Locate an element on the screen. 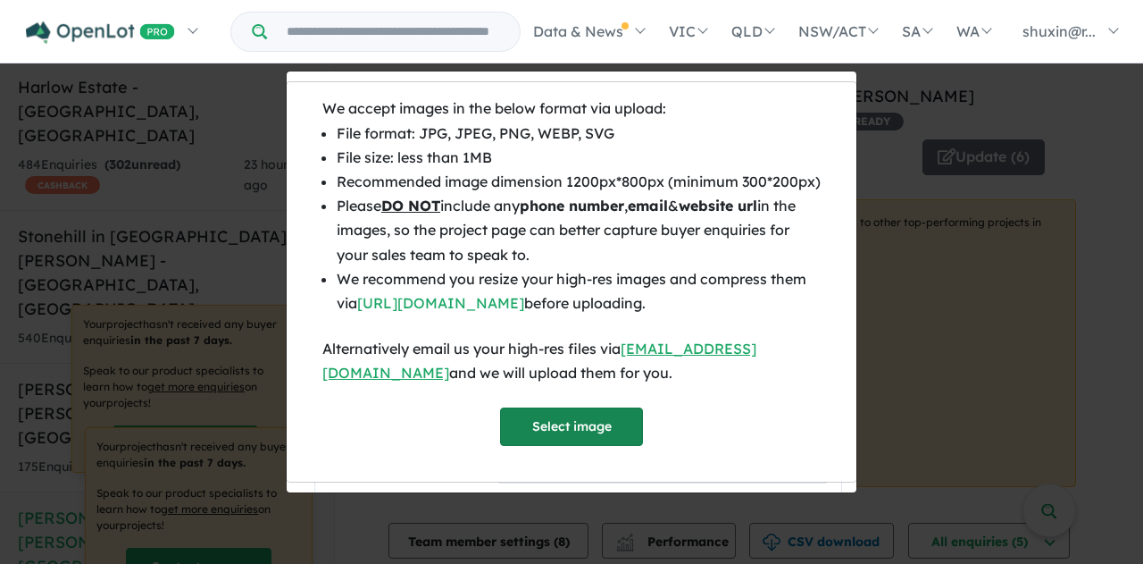 This screenshot has width=1143, height=564. b: phone number is located at coordinates (572, 205).